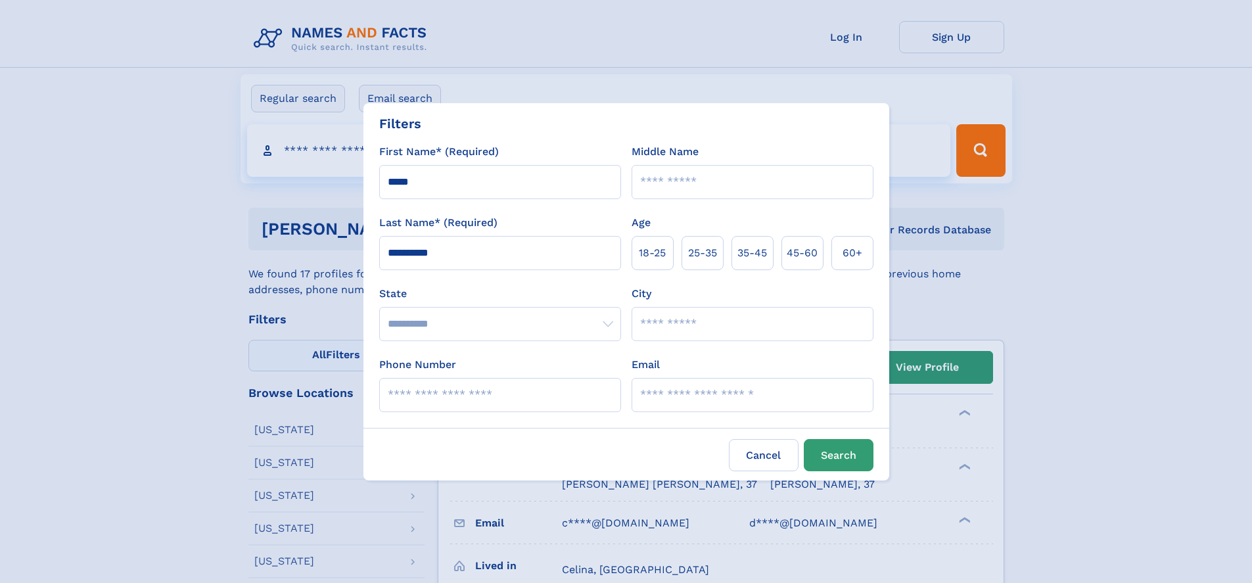  What do you see at coordinates (641, 294) in the screenshot?
I see `label: City` at bounding box center [641, 294].